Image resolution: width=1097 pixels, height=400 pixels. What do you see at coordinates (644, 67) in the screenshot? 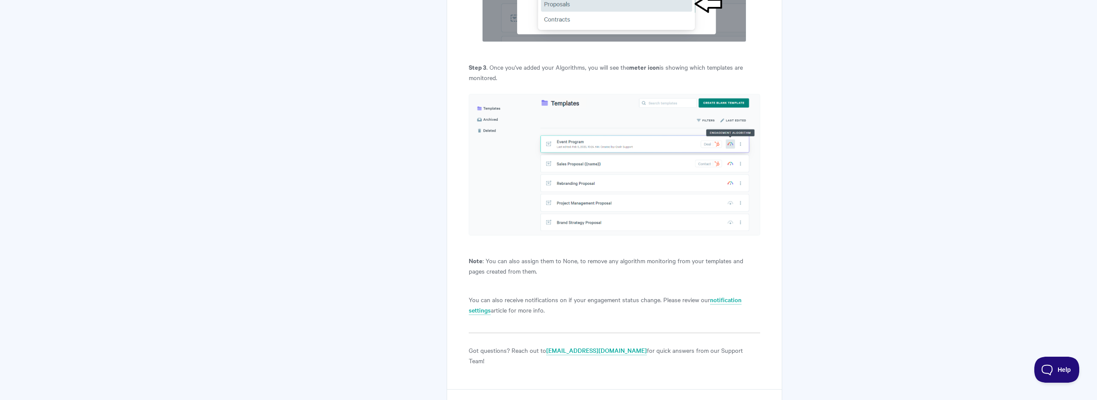
I see `strong: meter icon` at bounding box center [644, 67].